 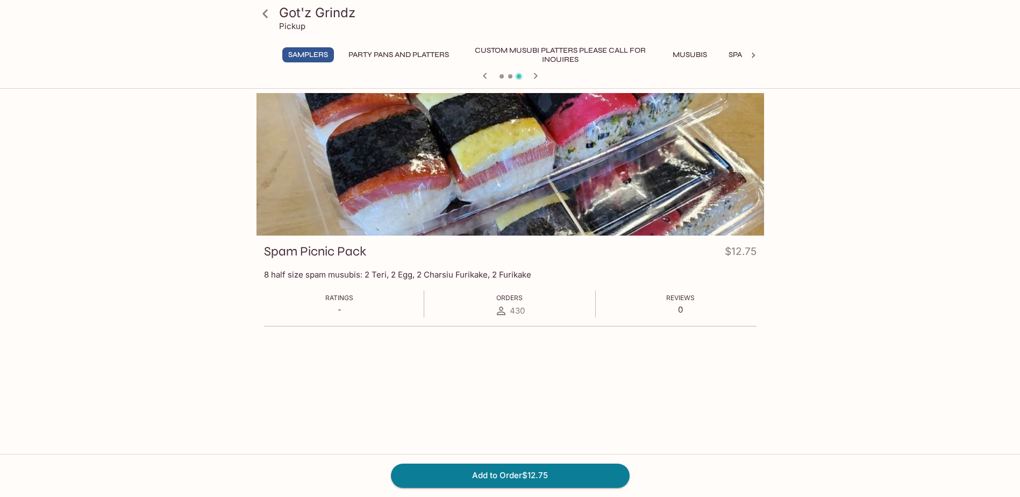 I want to click on h4: $12.75, so click(x=740, y=253).